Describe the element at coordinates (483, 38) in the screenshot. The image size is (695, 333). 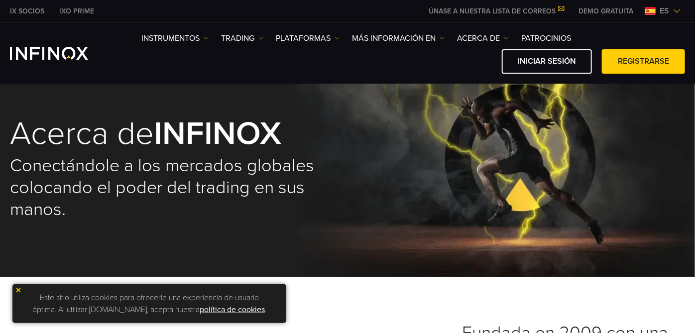
I see `a: ACERCA DE` at that location.